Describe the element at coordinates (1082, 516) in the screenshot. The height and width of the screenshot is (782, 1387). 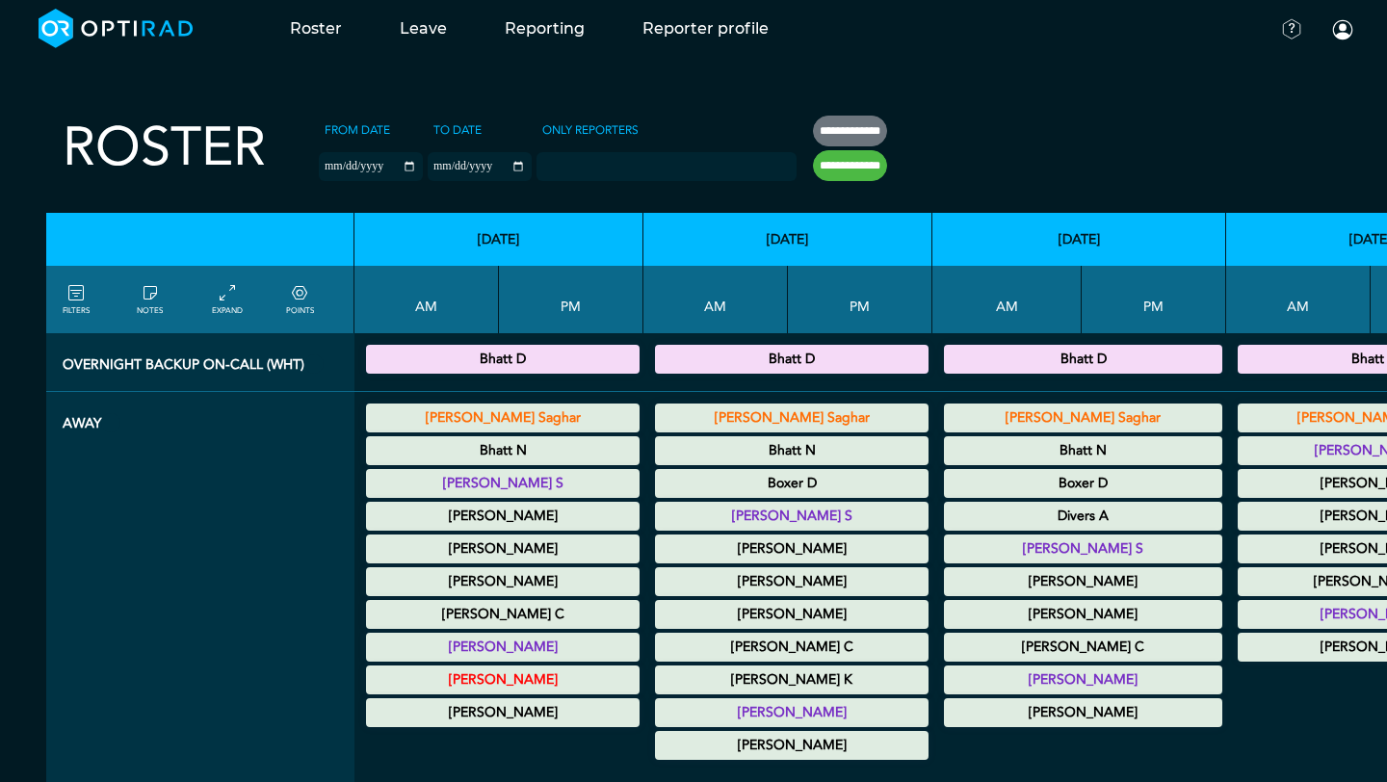
I see `summary: Divers A` at that location.